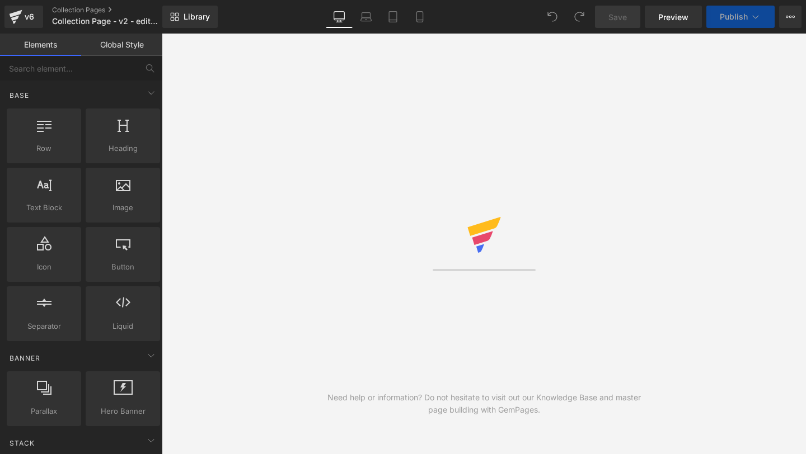 Image resolution: width=806 pixels, height=454 pixels. I want to click on span: Button, so click(123, 267).